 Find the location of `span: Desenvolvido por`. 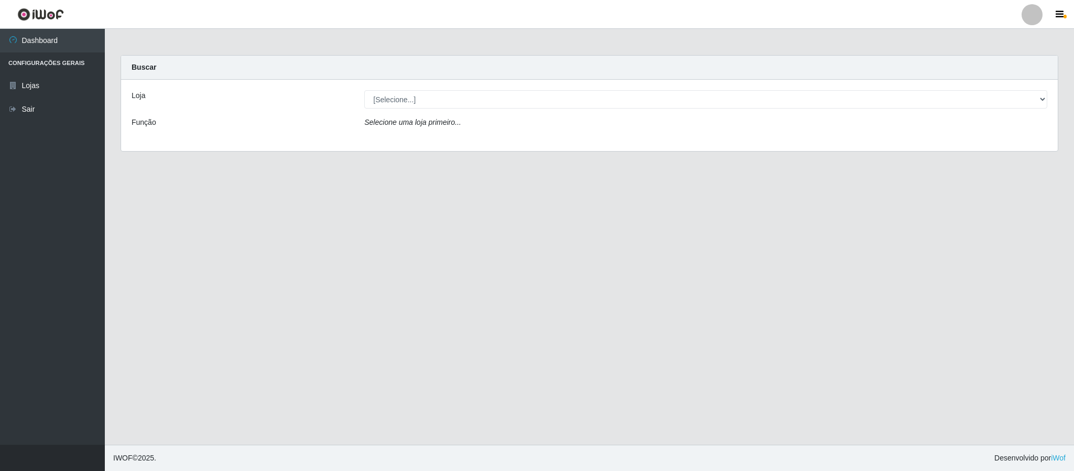

span: Desenvolvido por is located at coordinates (1030, 458).